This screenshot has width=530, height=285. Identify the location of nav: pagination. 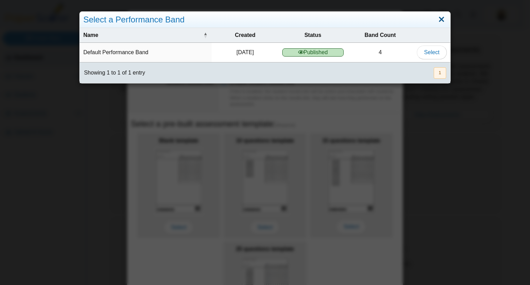
(439, 73).